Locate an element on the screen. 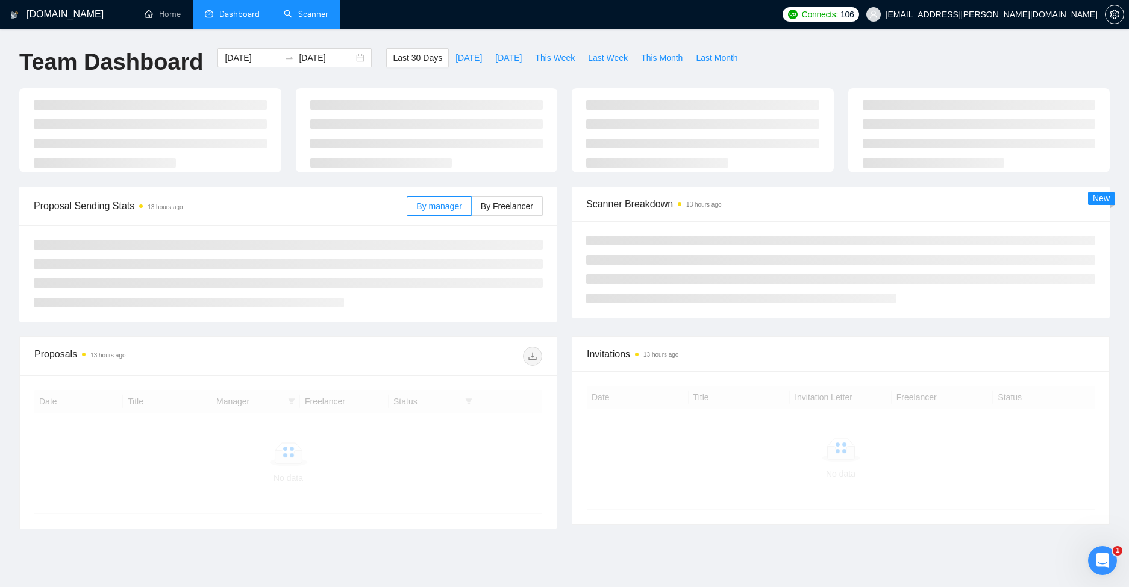 The width and height of the screenshot is (1129, 587). img: logo is located at coordinates (14, 15).